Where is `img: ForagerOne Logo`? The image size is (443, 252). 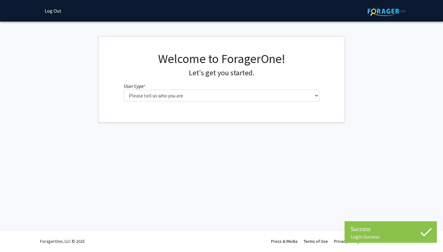
img: ForagerOne Logo is located at coordinates (387, 11).